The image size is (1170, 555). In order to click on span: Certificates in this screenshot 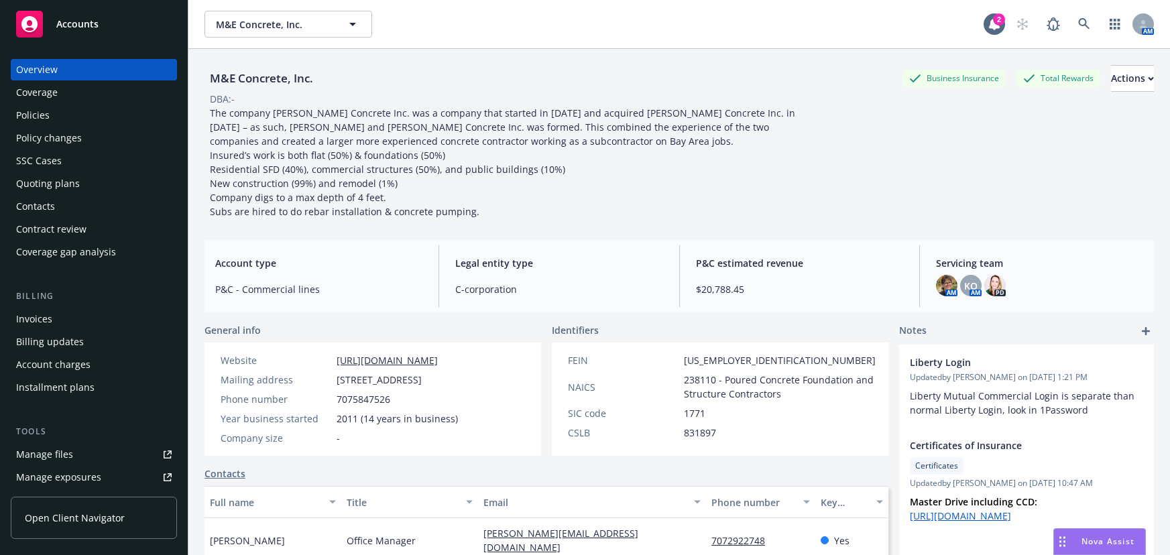, I will do `click(937, 466)`.